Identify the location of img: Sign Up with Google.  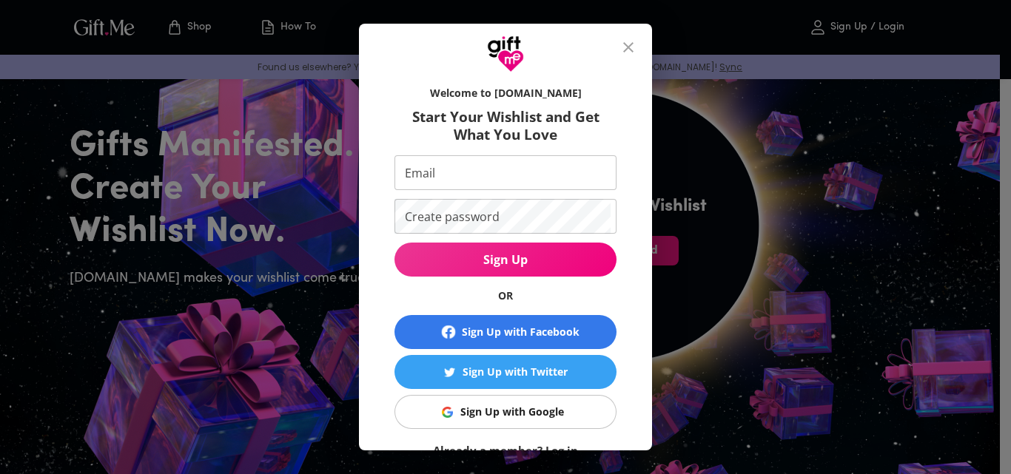
(447, 412).